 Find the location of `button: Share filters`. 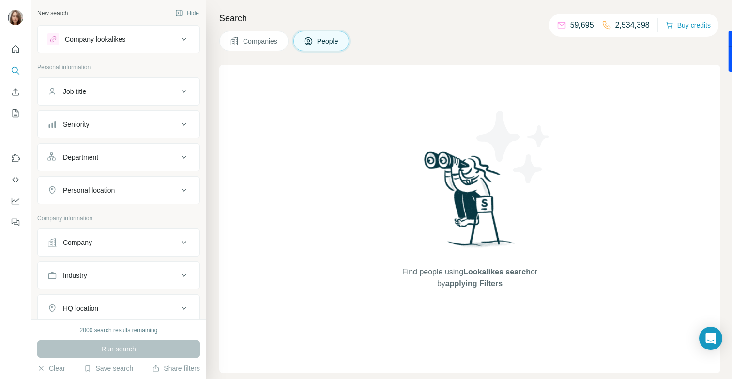

button: Share filters is located at coordinates (176, 368).